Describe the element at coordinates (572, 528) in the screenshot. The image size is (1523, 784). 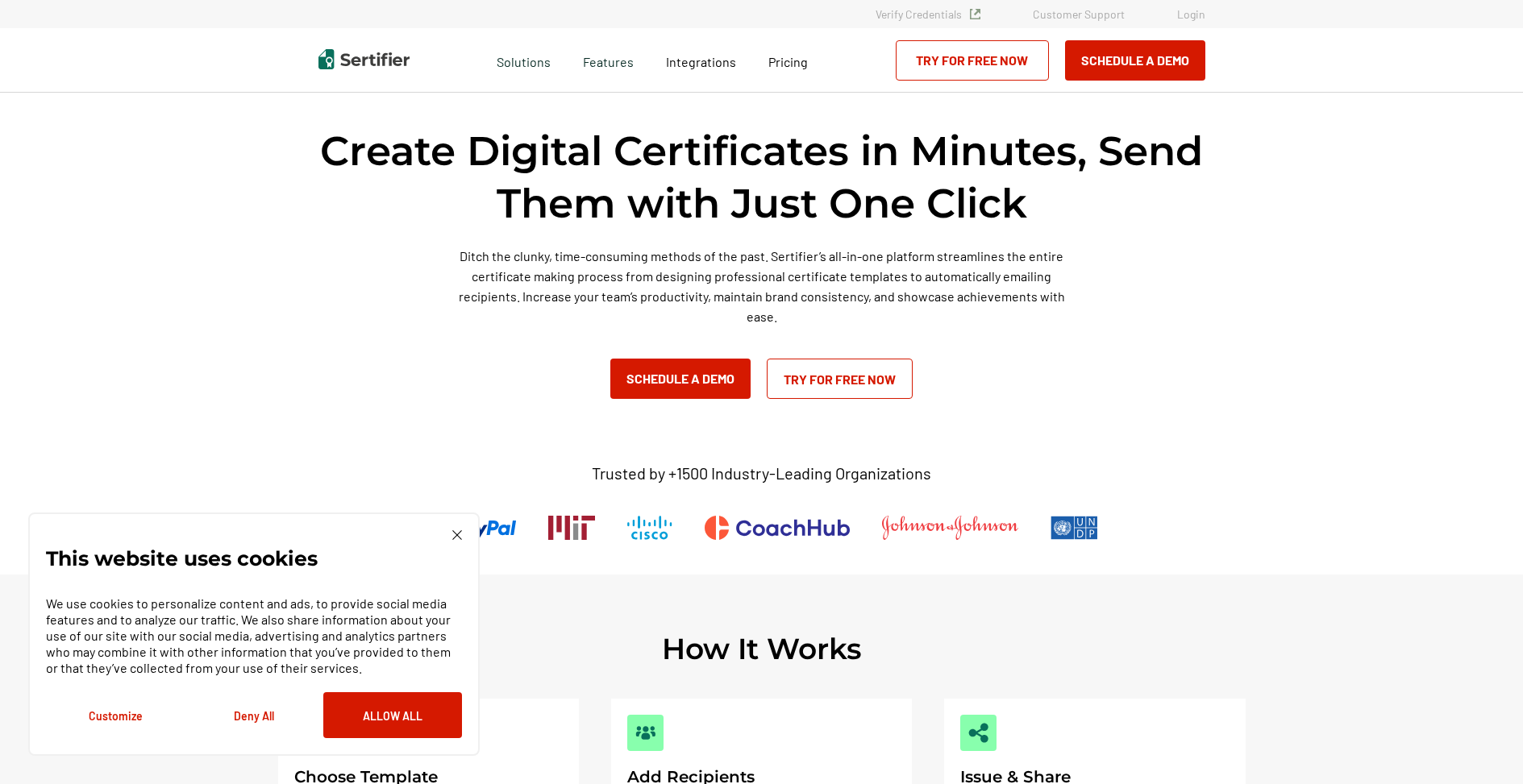
I see `img: Massachusetts Institute of Technology` at that location.